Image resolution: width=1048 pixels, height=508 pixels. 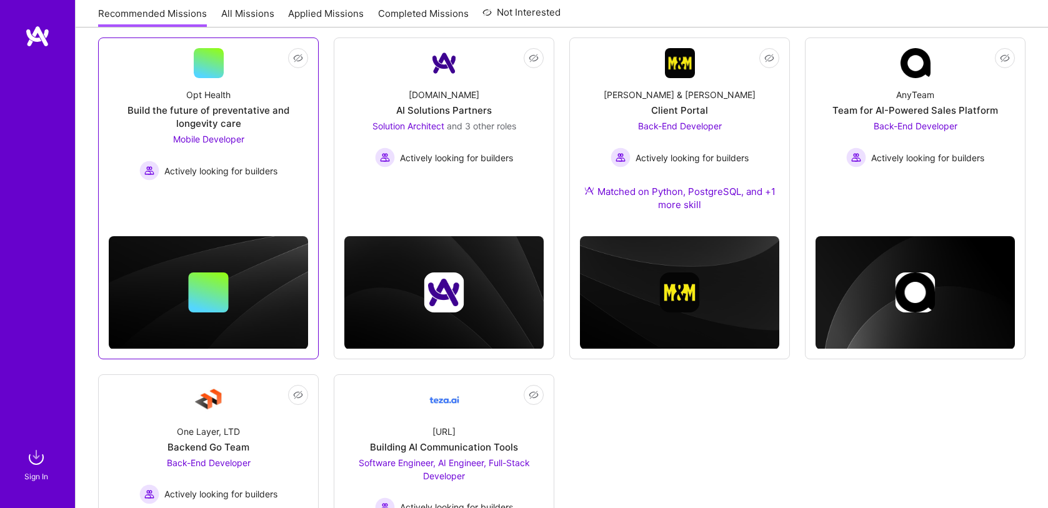 What do you see at coordinates (915, 94) in the screenshot?
I see `div: AnyTeam` at bounding box center [915, 94].